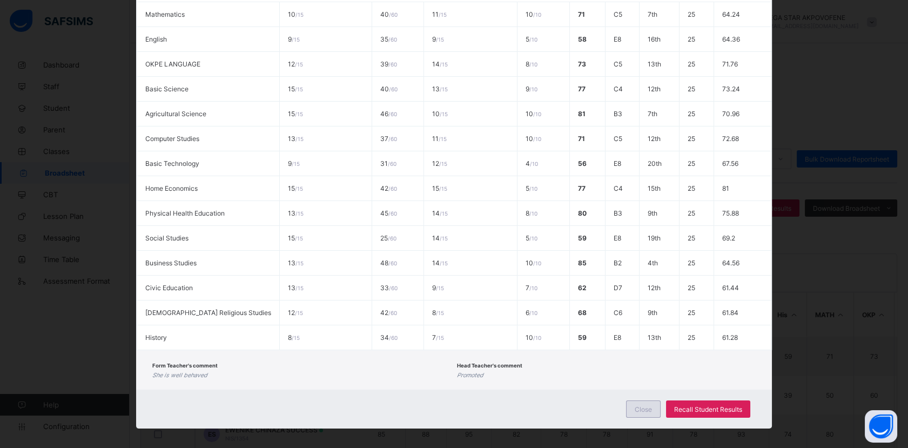  I want to click on span: 85, so click(582, 262).